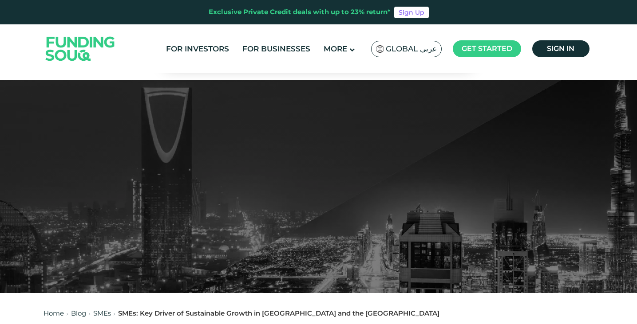 The height and width of the screenshot is (324, 637). Describe the element at coordinates (335, 49) in the screenshot. I see `span: More` at that location.